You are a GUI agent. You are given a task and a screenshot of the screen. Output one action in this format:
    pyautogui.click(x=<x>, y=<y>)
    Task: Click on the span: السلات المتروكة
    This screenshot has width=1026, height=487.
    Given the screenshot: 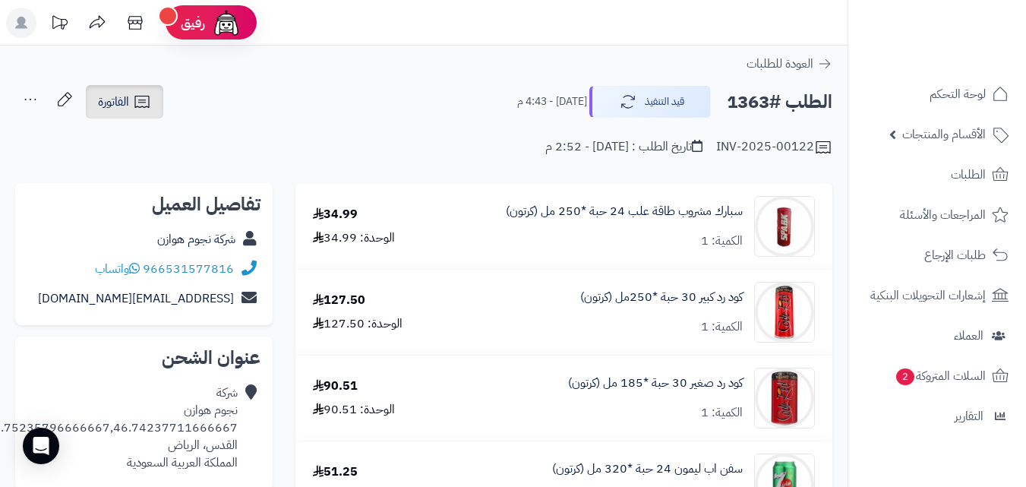 What is the action you would take?
    pyautogui.click(x=940, y=376)
    